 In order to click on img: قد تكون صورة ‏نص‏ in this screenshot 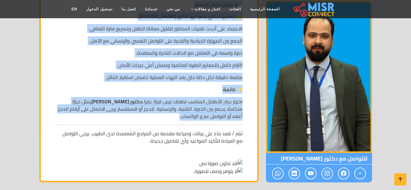, I will do `click(221, 163)`.